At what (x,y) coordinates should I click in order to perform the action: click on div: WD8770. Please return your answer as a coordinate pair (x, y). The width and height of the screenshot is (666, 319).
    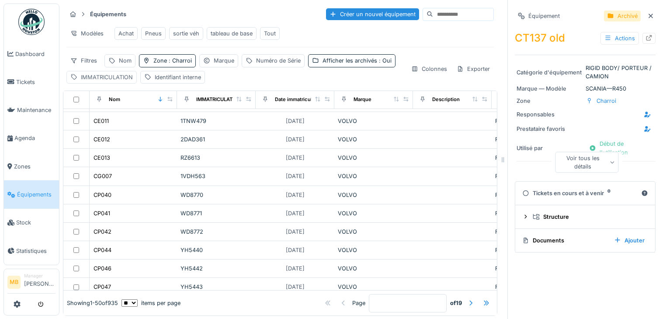
    Looking at the image, I should click on (216, 195).